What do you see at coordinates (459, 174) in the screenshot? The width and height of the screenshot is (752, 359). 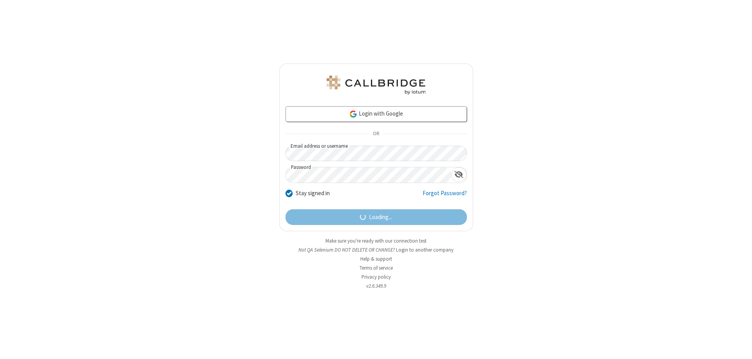 I see `div: Show password` at bounding box center [459, 174].